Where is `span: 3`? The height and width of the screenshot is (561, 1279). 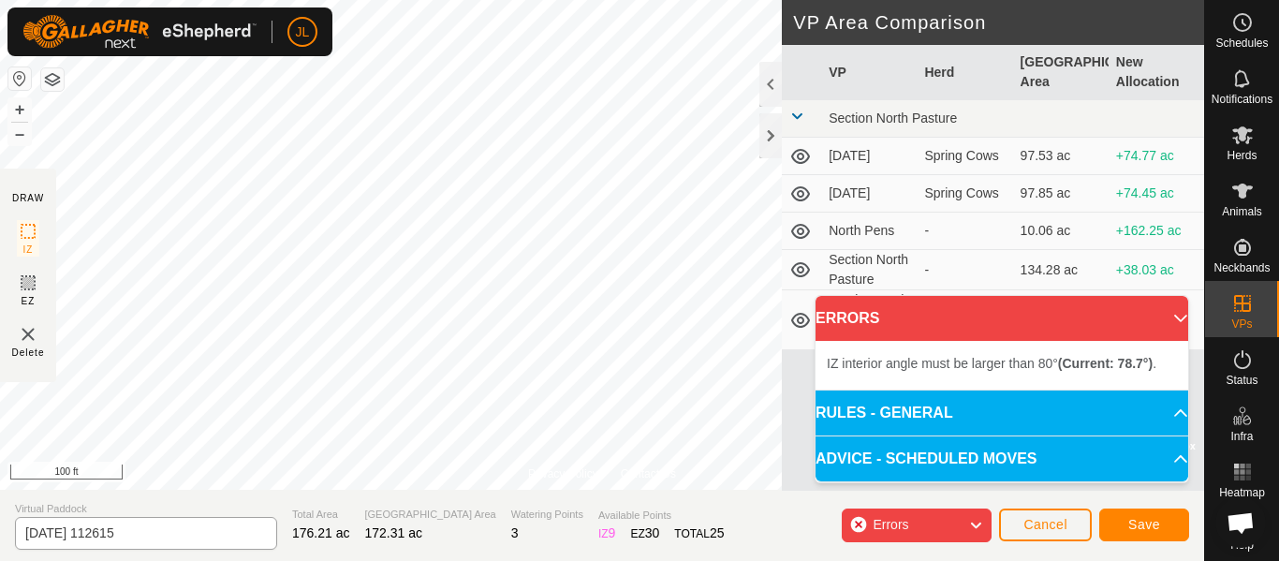
span: 3 is located at coordinates (515, 533).